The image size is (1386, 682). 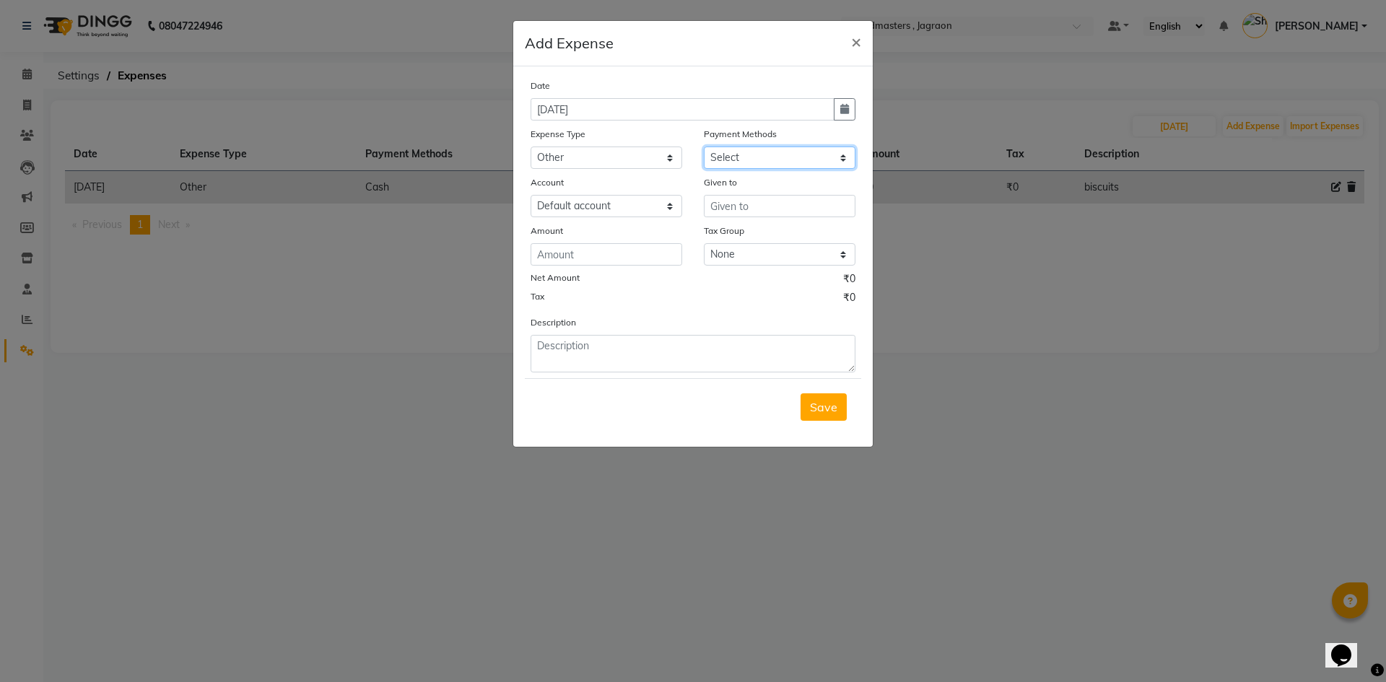 I want to click on span: Save, so click(x=824, y=407).